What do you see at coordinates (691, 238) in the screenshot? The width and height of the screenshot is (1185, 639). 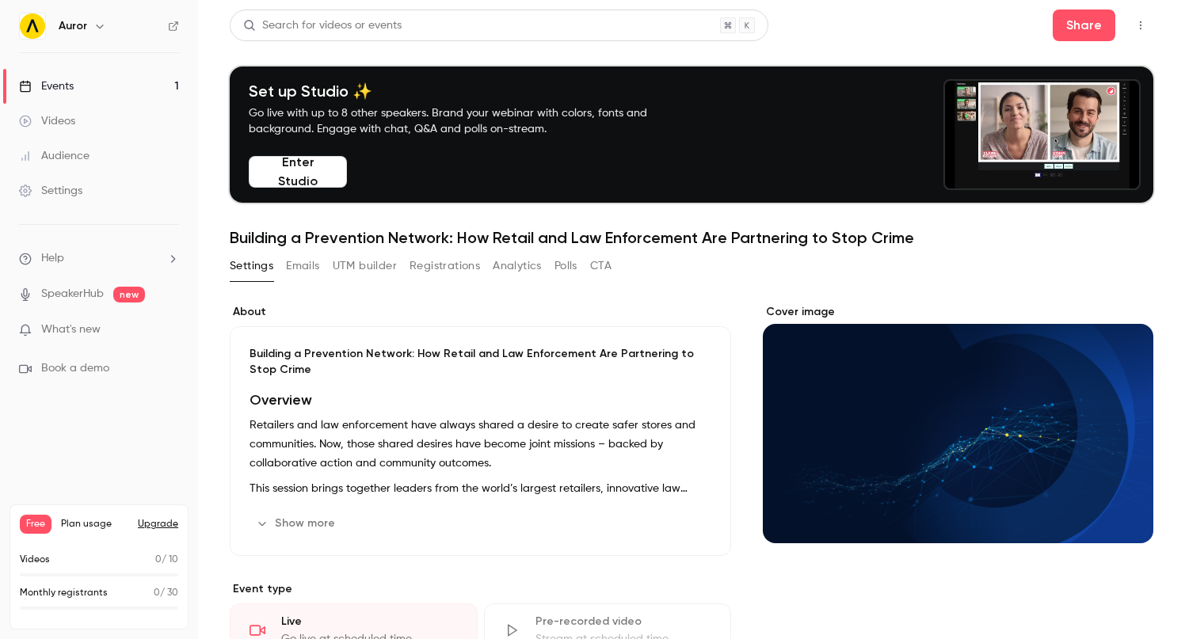 I see `h1: Building a Prevention Network: How Retail and Law Enforcement Are Partnering to Stop Crime` at bounding box center [691, 238].